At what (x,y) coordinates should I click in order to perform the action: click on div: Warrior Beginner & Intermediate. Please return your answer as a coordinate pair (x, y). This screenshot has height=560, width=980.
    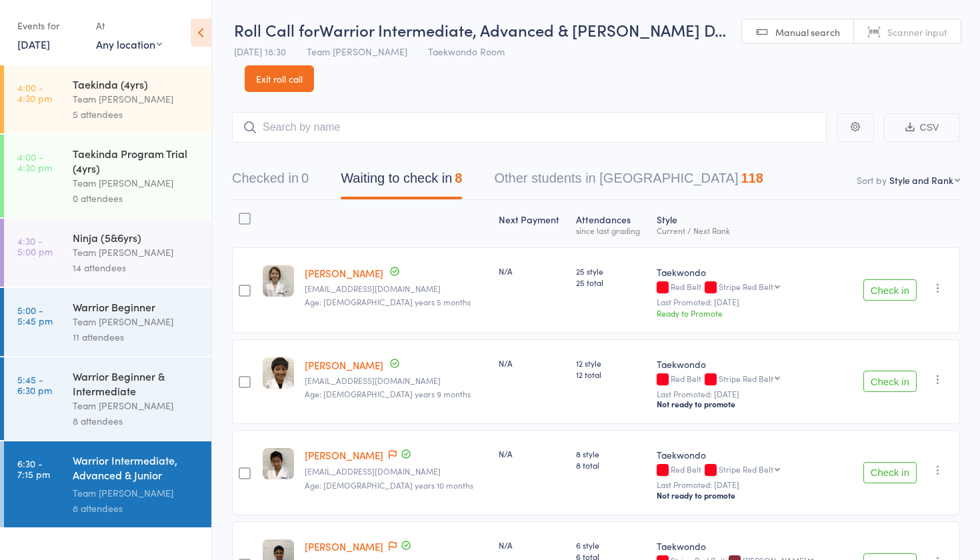
    Looking at the image, I should click on (136, 383).